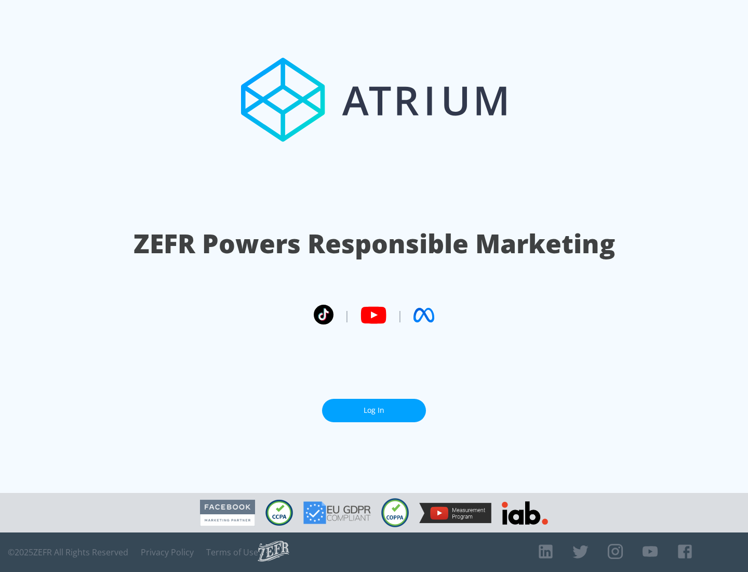 The height and width of the screenshot is (572, 748). I want to click on img: COPPA Compliant, so click(395, 512).